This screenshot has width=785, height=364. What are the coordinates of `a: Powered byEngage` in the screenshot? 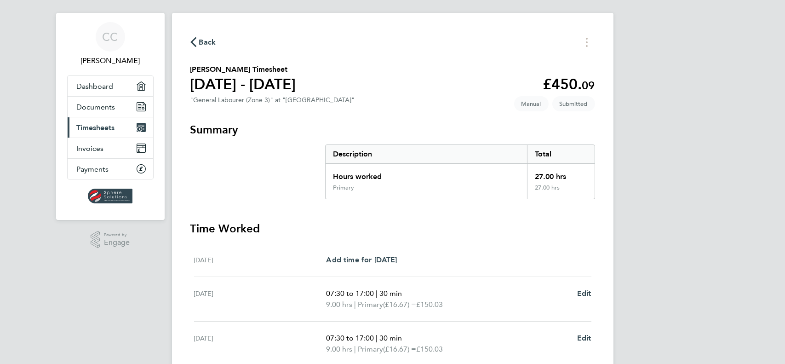 It's located at (110, 240).